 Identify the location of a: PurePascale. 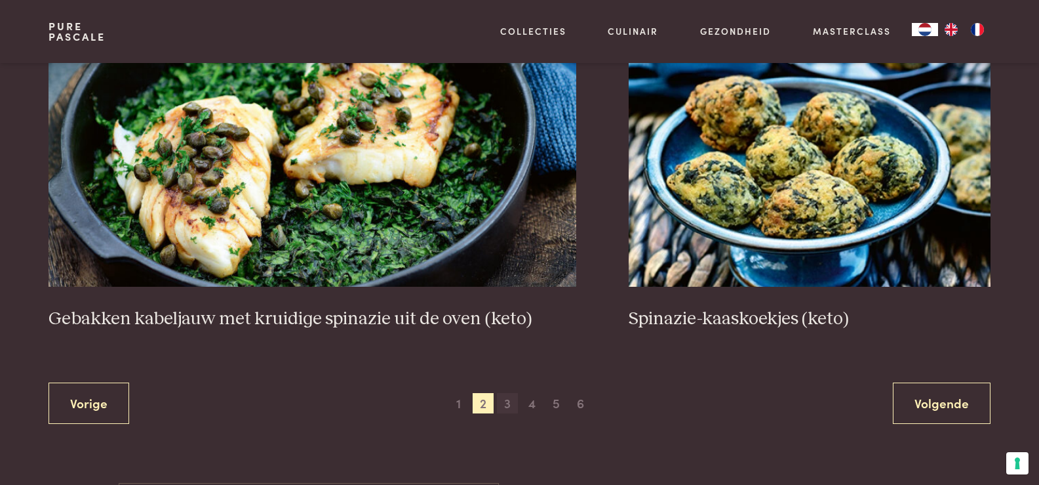
(77, 31).